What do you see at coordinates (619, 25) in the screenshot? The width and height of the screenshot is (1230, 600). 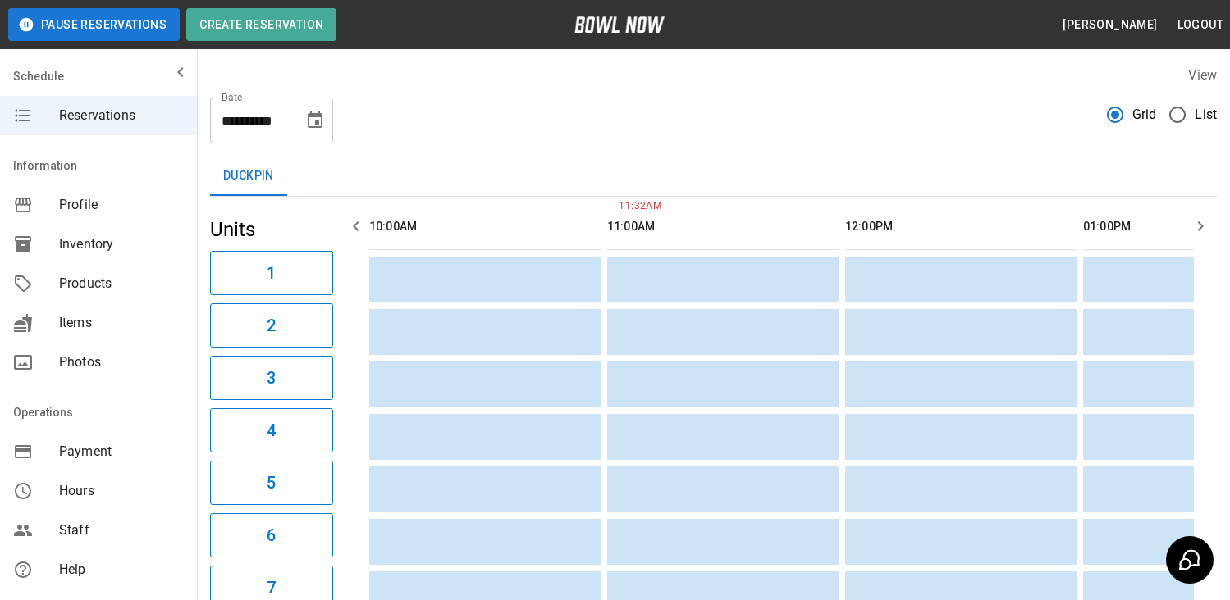 I see `img: logo` at bounding box center [619, 25].